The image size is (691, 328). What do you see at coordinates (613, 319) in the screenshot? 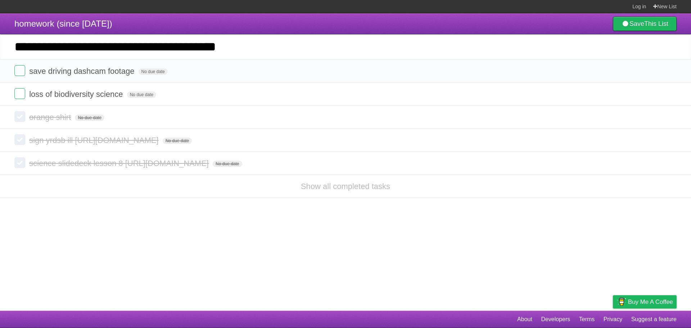
I see `a: Privacy` at bounding box center [613, 319].